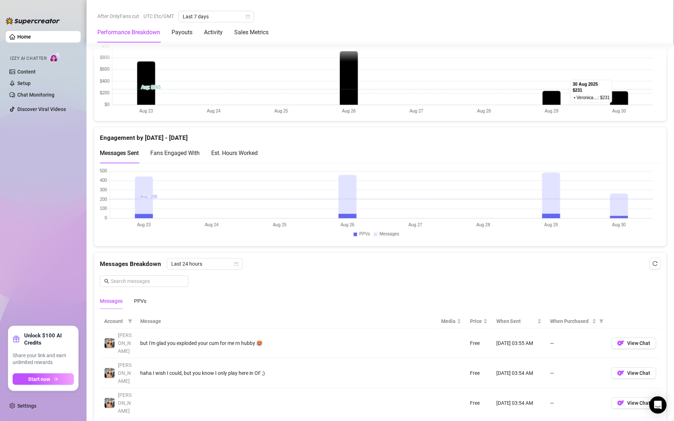 The width and height of the screenshot is (674, 421). I want to click on img: logo-BBDzfeDw.svg, so click(33, 21).